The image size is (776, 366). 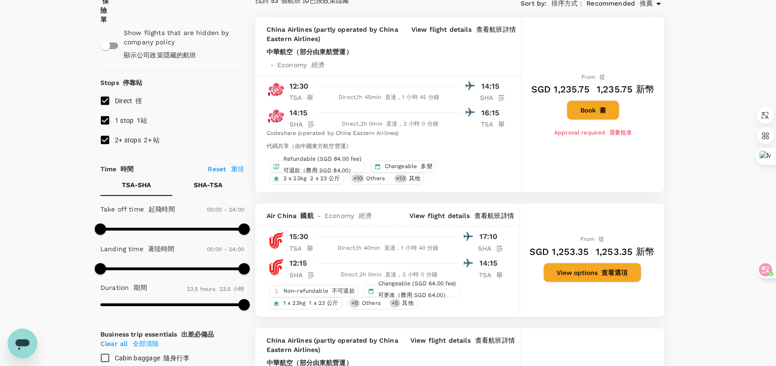 What do you see at coordinates (386, 142) in the screenshot?
I see `div: Codeshare (operated by China Eastern Airlines)` at bounding box center [386, 142].